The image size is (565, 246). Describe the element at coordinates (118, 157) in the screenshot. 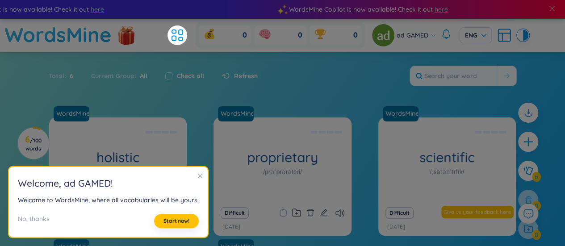

I see `h1: holistic` at that location.